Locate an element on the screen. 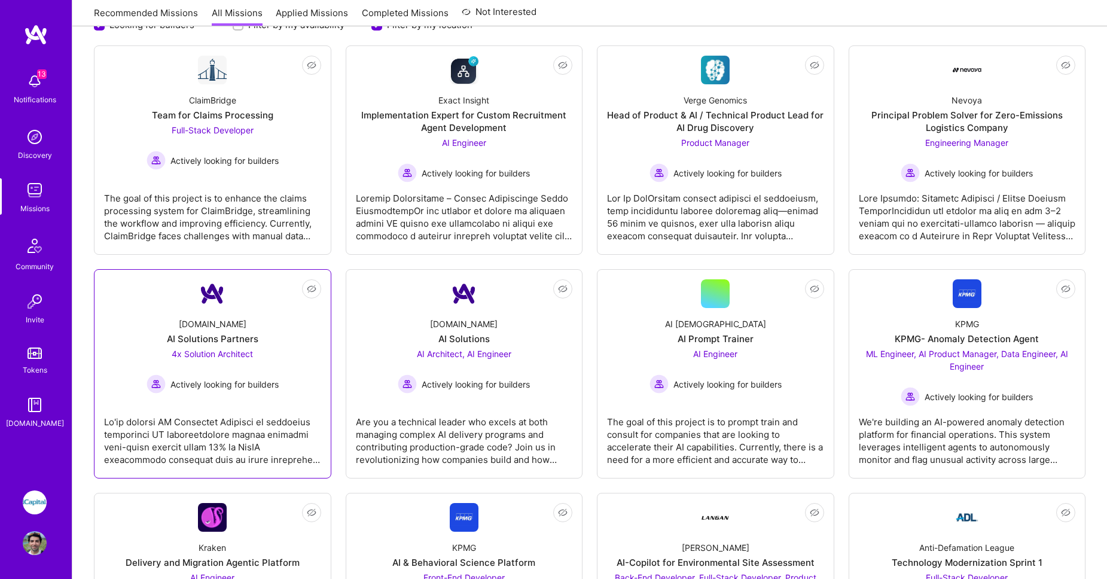 The image size is (1107, 579). a: iCapital: Build and maintain RESTful API is located at coordinates (35, 502).